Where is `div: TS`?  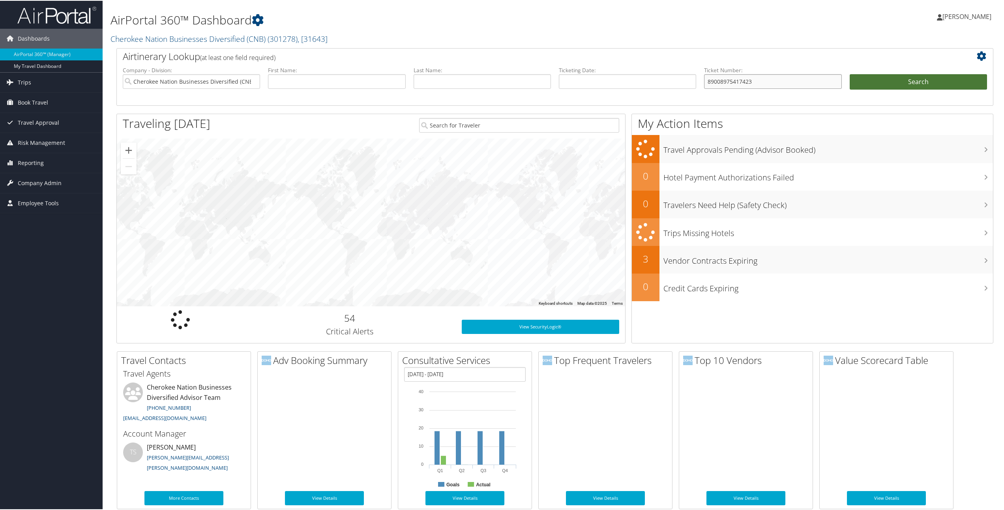 div: TS is located at coordinates (133, 452).